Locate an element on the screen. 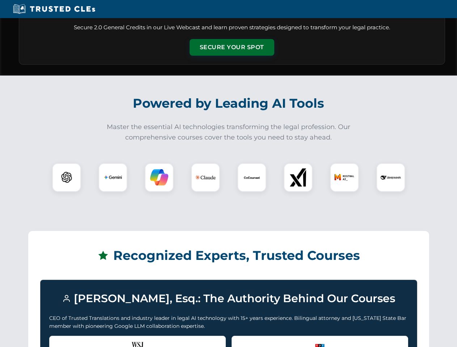 This screenshot has width=457, height=347. img: DeepSeek Logo is located at coordinates (391, 178).